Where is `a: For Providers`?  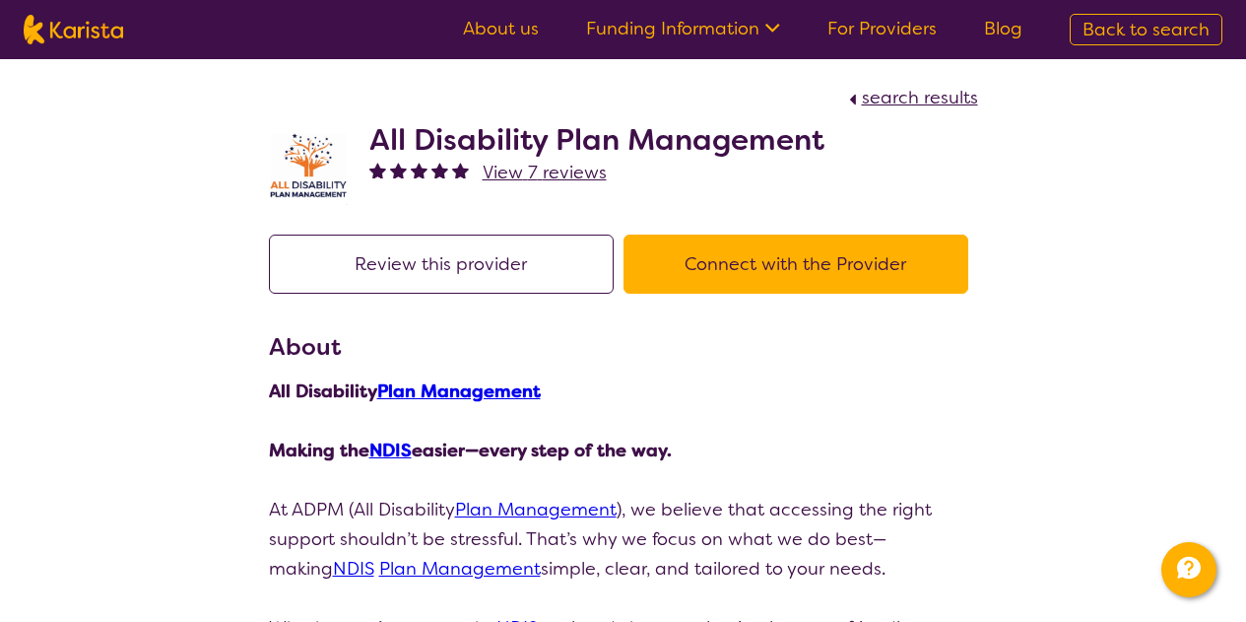
a: For Providers is located at coordinates (882, 29).